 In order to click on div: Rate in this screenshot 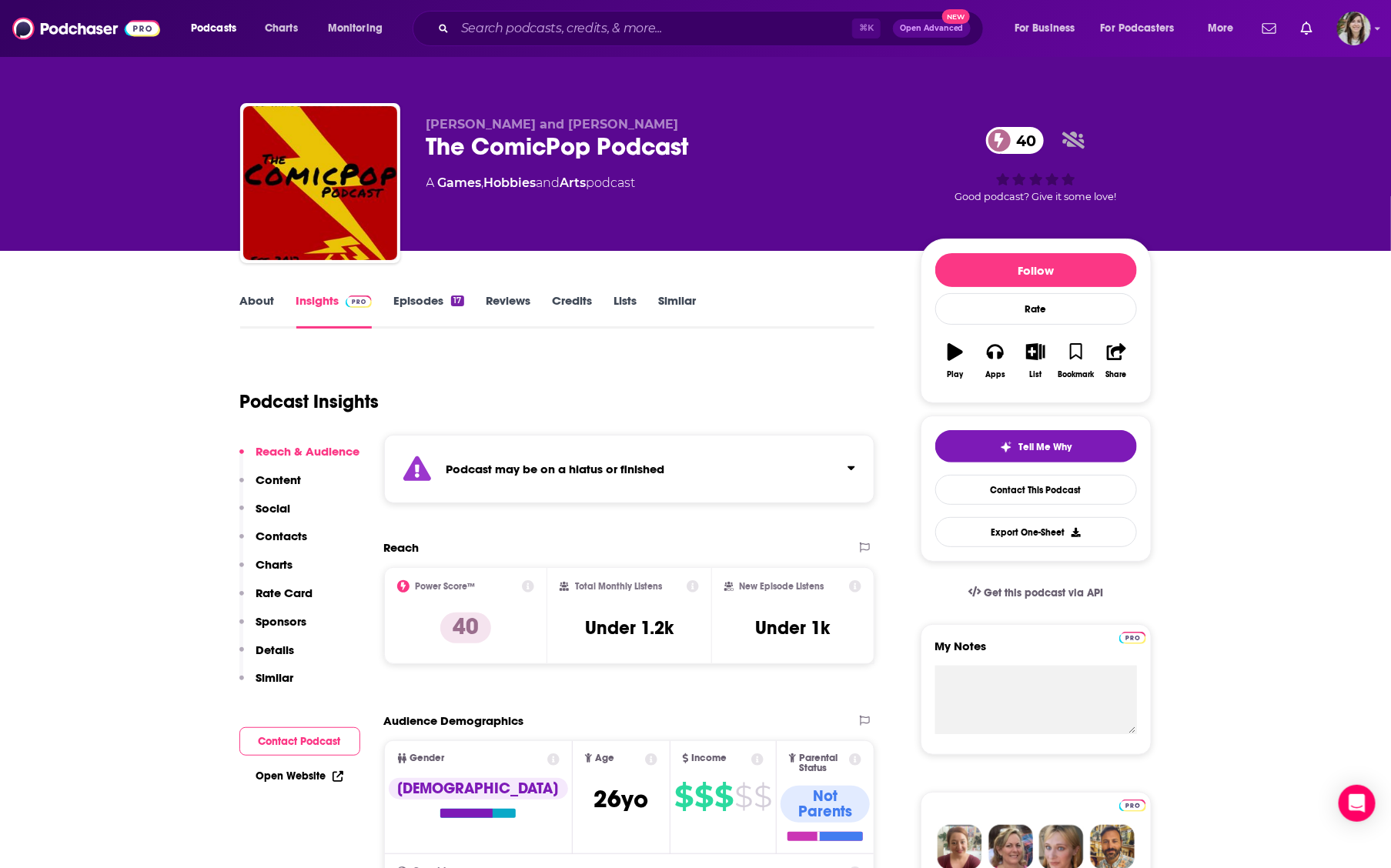, I will do `click(1036, 309)`.